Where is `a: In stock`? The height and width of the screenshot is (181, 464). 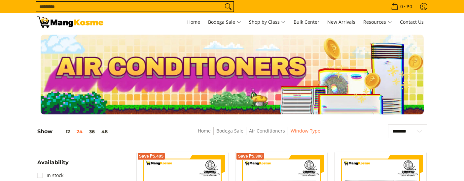 a: In stock is located at coordinates (50, 176).